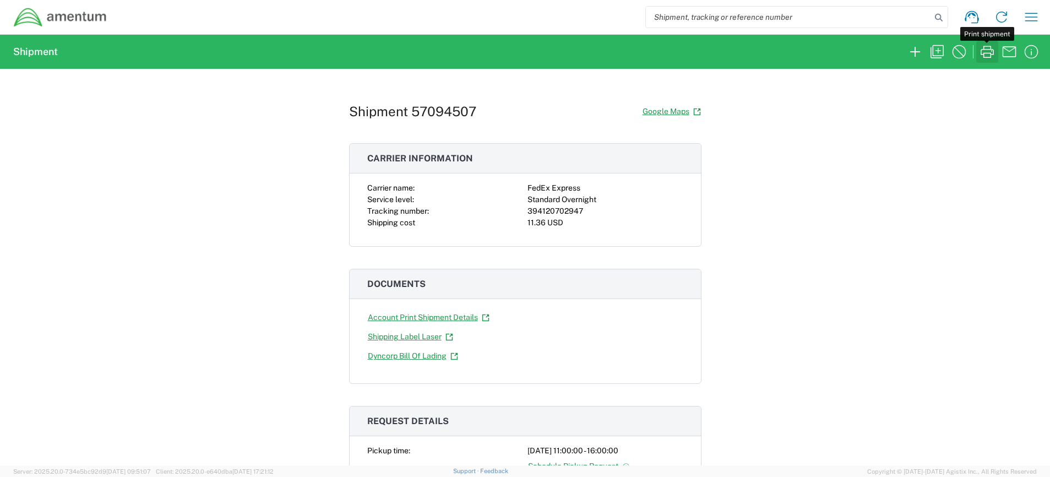 The width and height of the screenshot is (1050, 477). Describe the element at coordinates (467, 471) in the screenshot. I see `a: Support` at that location.